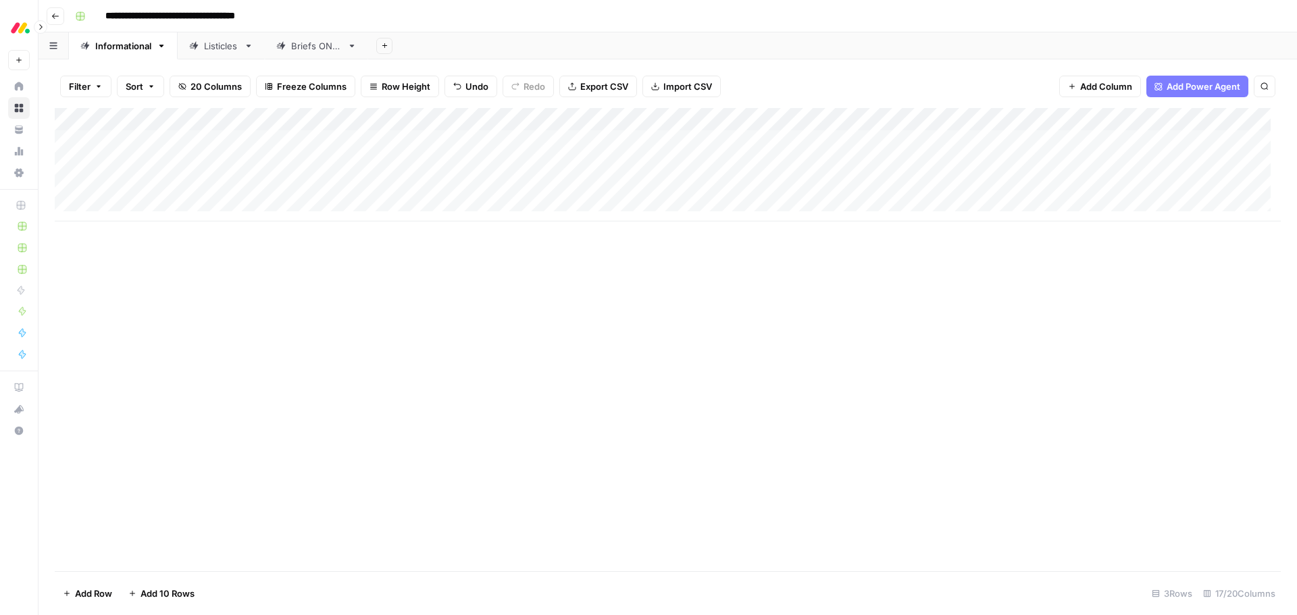 Image resolution: width=1297 pixels, height=615 pixels. I want to click on div: Listicles, so click(221, 46).